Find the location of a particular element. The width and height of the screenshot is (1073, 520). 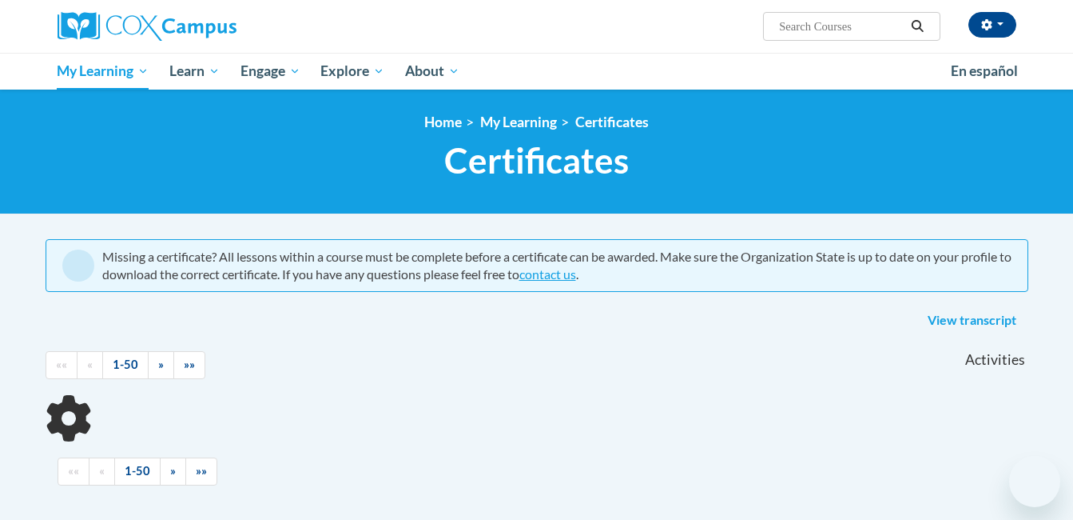

span: En español is located at coordinates (985, 70).